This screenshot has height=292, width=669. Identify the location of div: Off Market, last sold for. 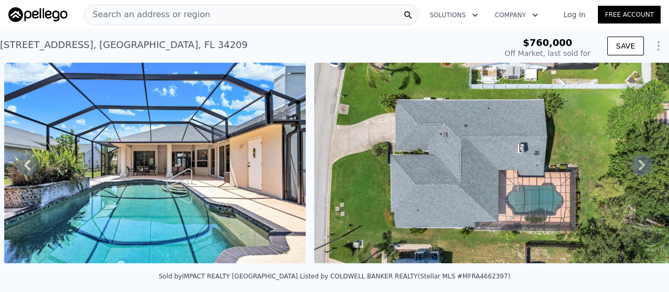
(548, 53).